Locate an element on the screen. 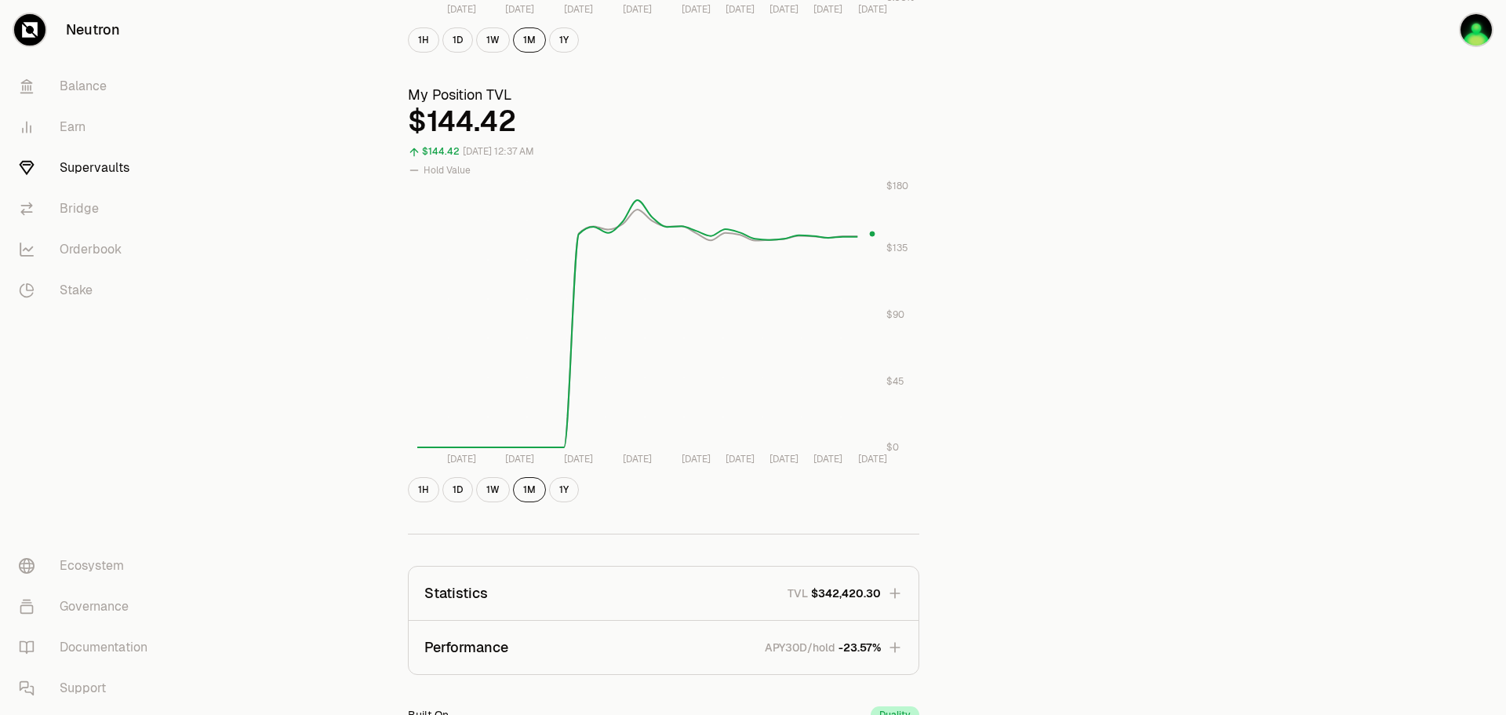  a: Governance is located at coordinates (88, 606).